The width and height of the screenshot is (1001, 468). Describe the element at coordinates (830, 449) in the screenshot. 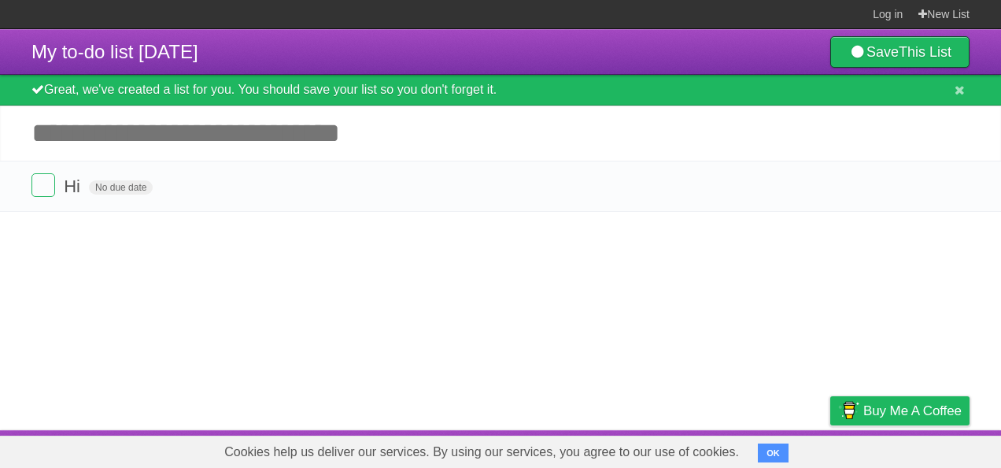

I see `a: Privacy` at that location.